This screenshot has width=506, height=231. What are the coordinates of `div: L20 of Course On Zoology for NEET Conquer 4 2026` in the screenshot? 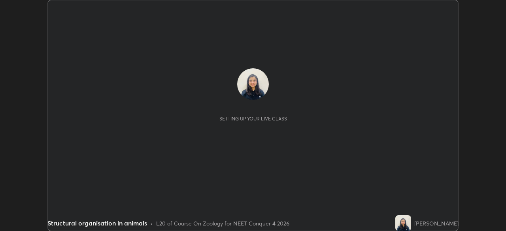 It's located at (222, 223).